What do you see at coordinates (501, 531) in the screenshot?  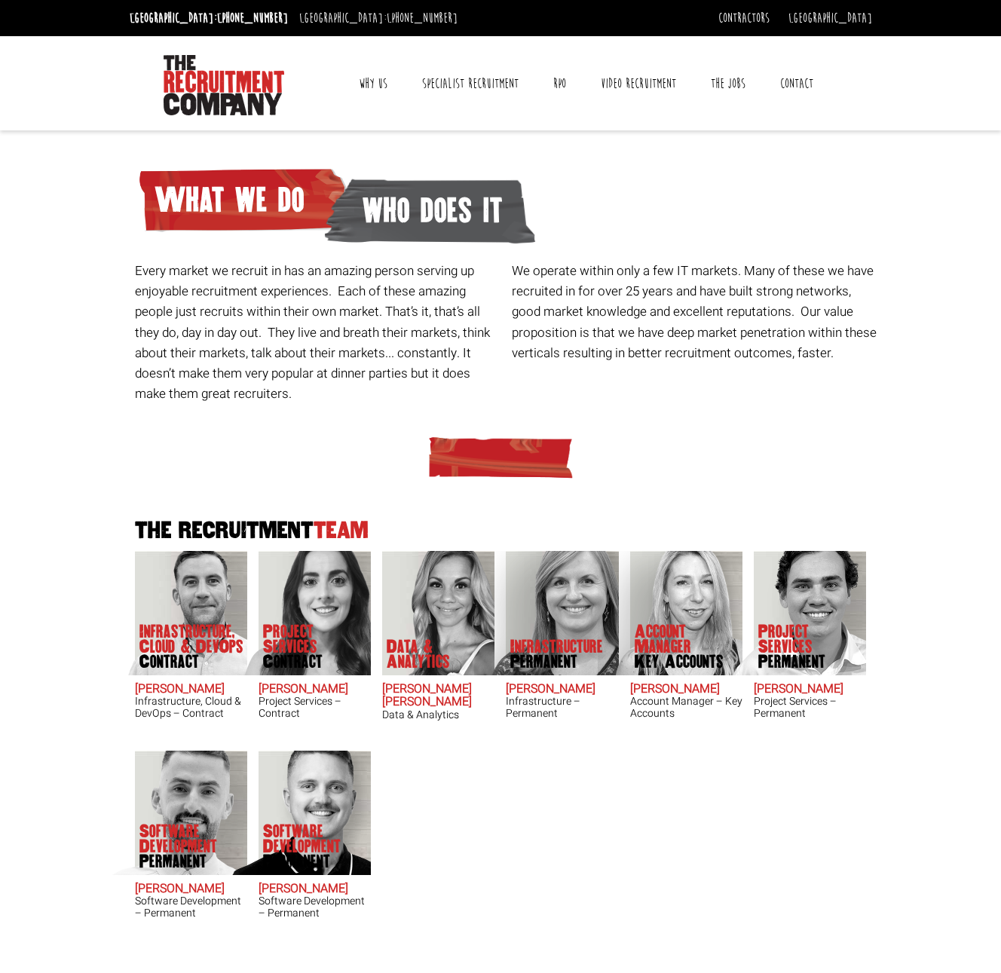 I see `h2: The Recruitment` at bounding box center [501, 531].